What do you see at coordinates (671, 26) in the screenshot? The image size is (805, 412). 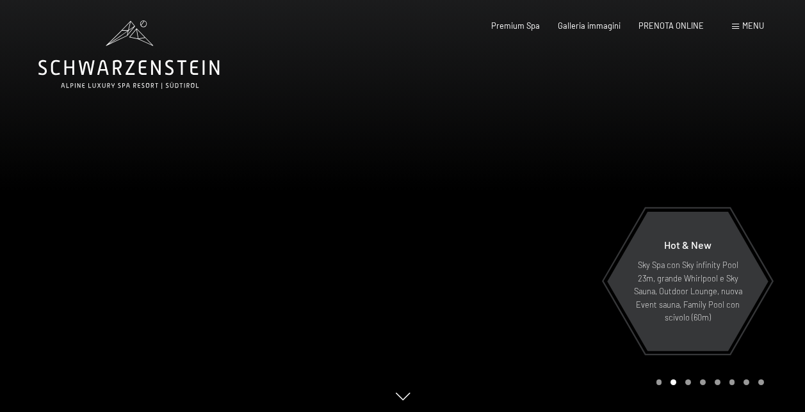 I see `a: PRENOTA ONLINE` at bounding box center [671, 26].